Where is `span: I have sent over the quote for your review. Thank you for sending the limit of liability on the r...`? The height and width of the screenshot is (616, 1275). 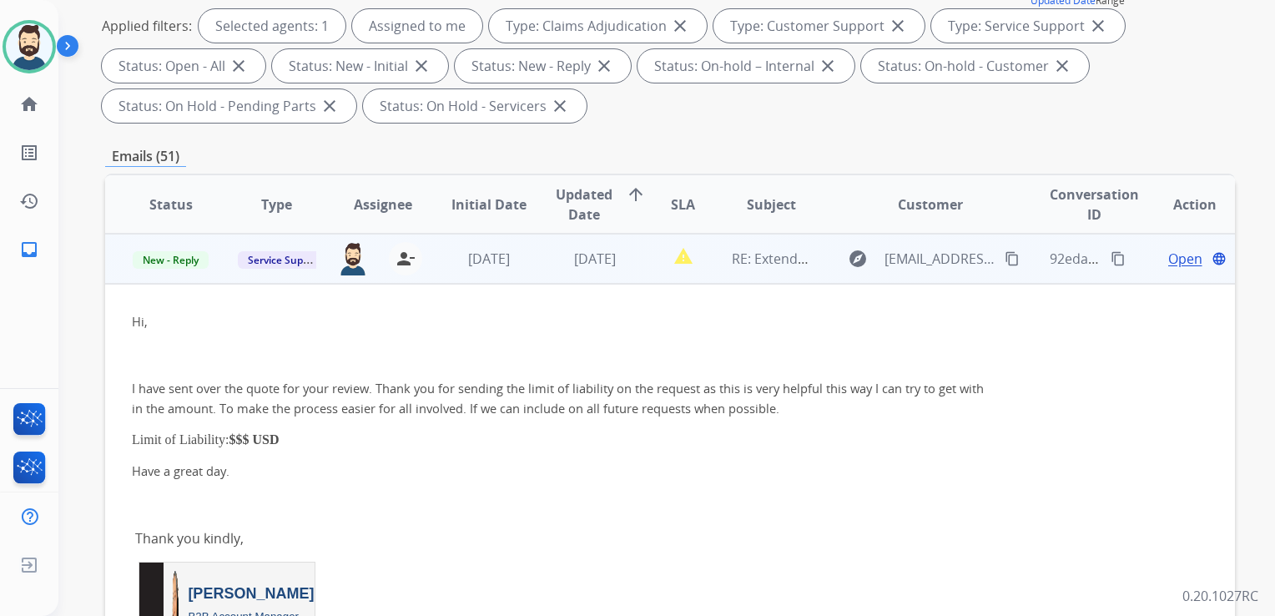 span: I have sent over the quote for your review. Thank you for sending the limit of liability on the r... is located at coordinates (557, 398).